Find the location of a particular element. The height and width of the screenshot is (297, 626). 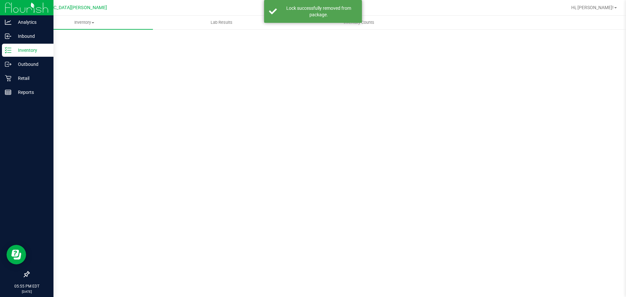

p: Inventory is located at coordinates (31, 50).